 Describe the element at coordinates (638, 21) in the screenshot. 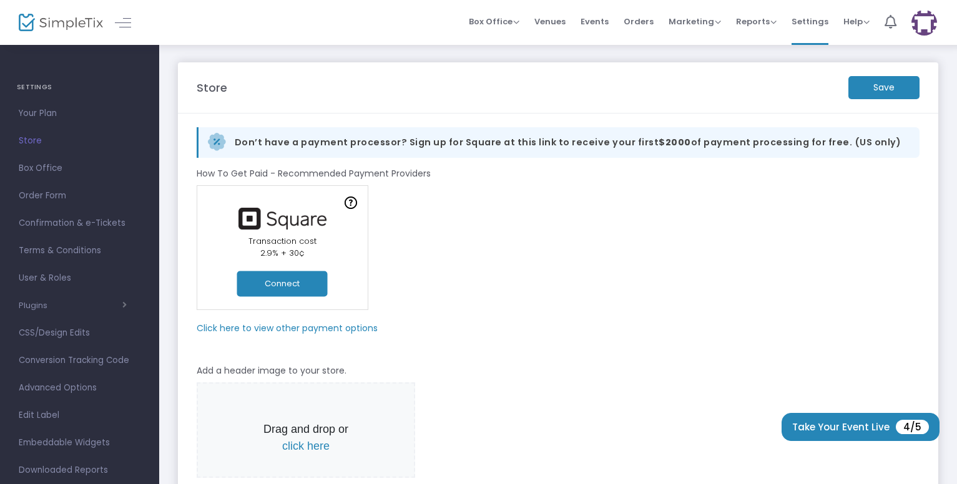

I see `span: Orders` at that location.